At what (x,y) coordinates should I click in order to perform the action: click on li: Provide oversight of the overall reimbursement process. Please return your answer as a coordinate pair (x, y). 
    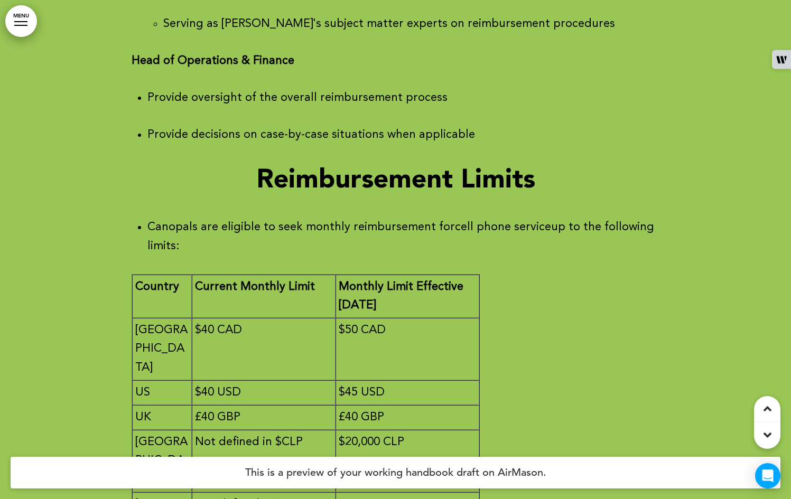
    Looking at the image, I should click on (404, 98).